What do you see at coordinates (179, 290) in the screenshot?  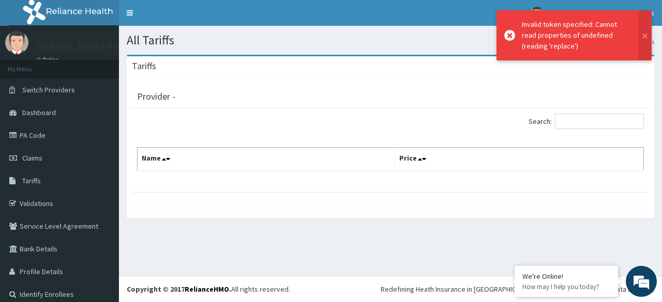 I see `strong: Copyright © 2017 .` at bounding box center [179, 290].